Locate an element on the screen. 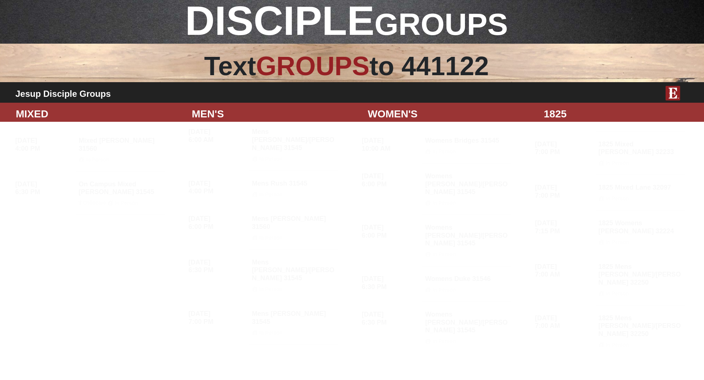 The width and height of the screenshot is (704, 380). h4: 1825 Mixed Lane 32097 is located at coordinates (640, 192).